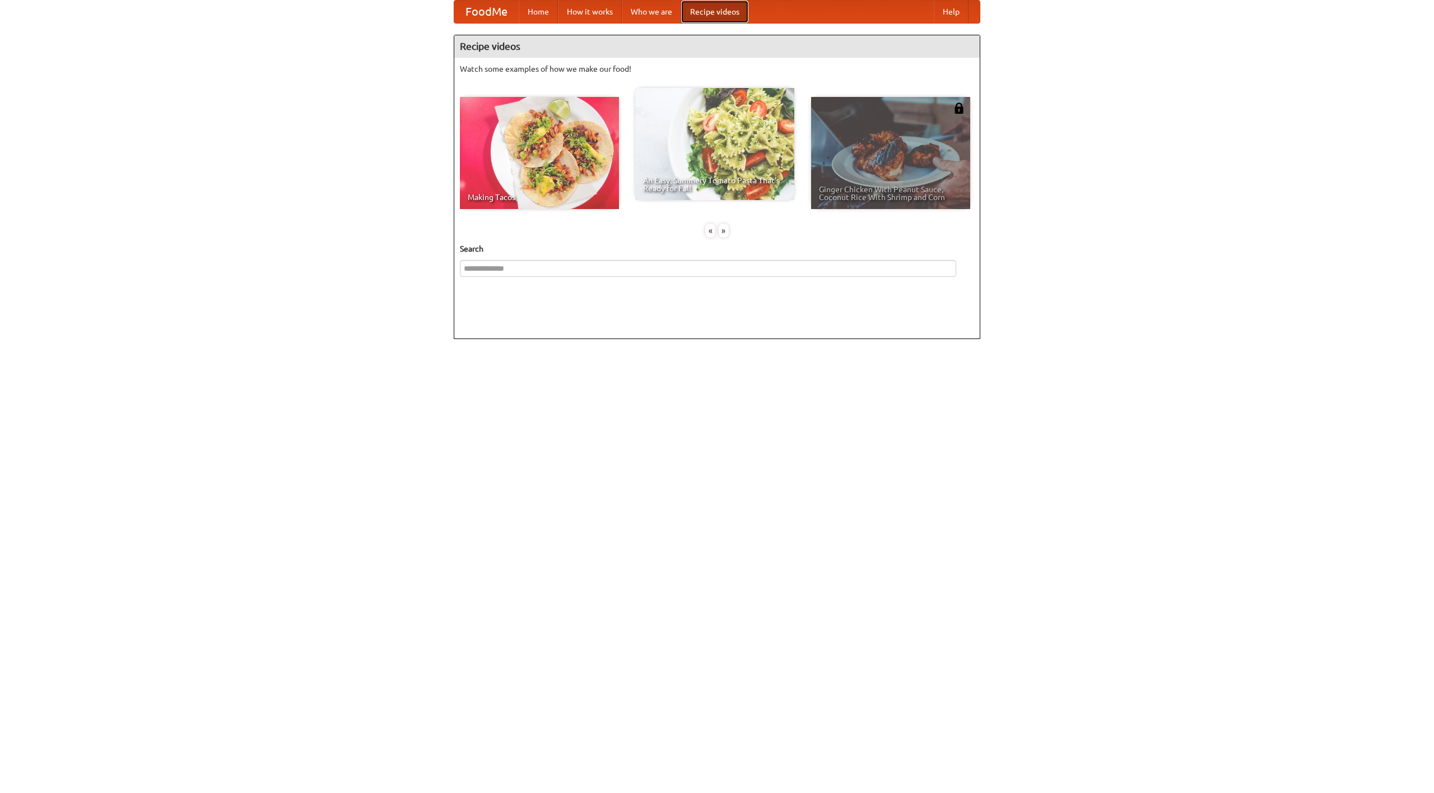 Image resolution: width=1434 pixels, height=793 pixels. I want to click on a: Recipe videos, so click(715, 12).